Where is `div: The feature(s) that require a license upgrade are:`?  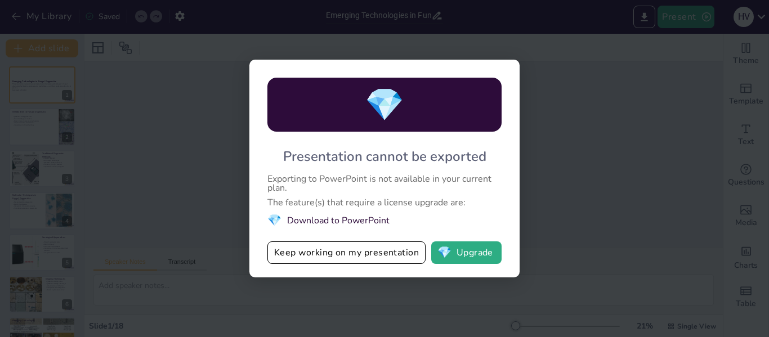
div: The feature(s) that require a license upgrade are: is located at coordinates (384, 203).